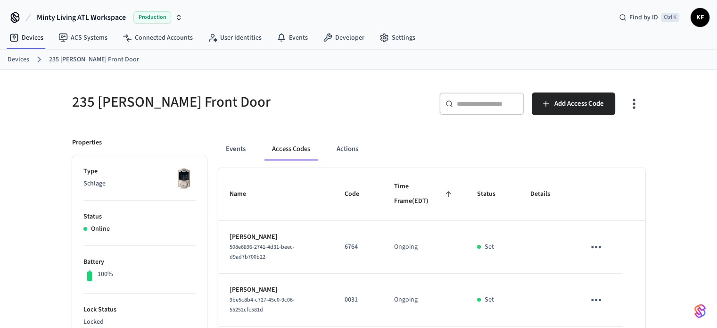  Describe the element at coordinates (262, 305) in the screenshot. I see `span: 9be5c8b4-c727-45c0-9c06-55252cfc581d` at that location.